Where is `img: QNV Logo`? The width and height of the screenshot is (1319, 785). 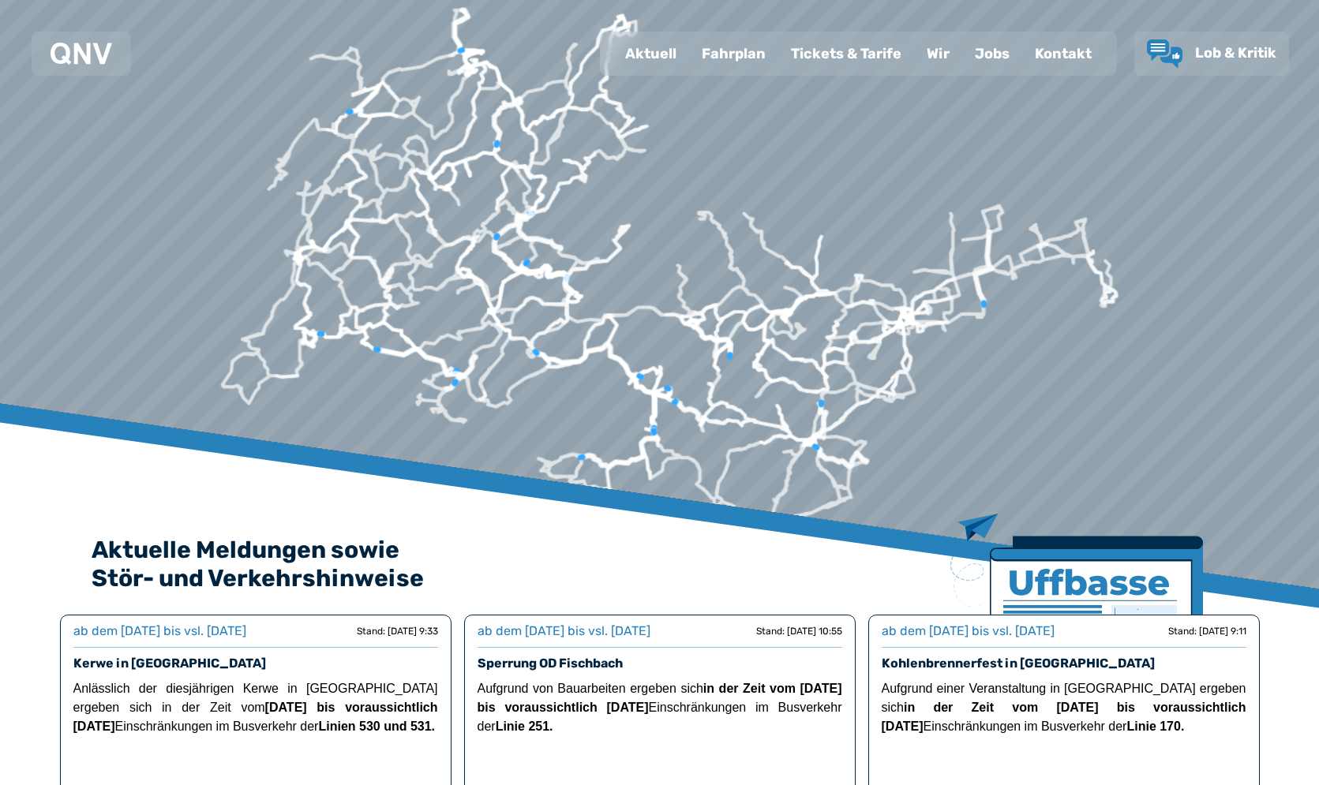 img: QNV Logo is located at coordinates (81, 54).